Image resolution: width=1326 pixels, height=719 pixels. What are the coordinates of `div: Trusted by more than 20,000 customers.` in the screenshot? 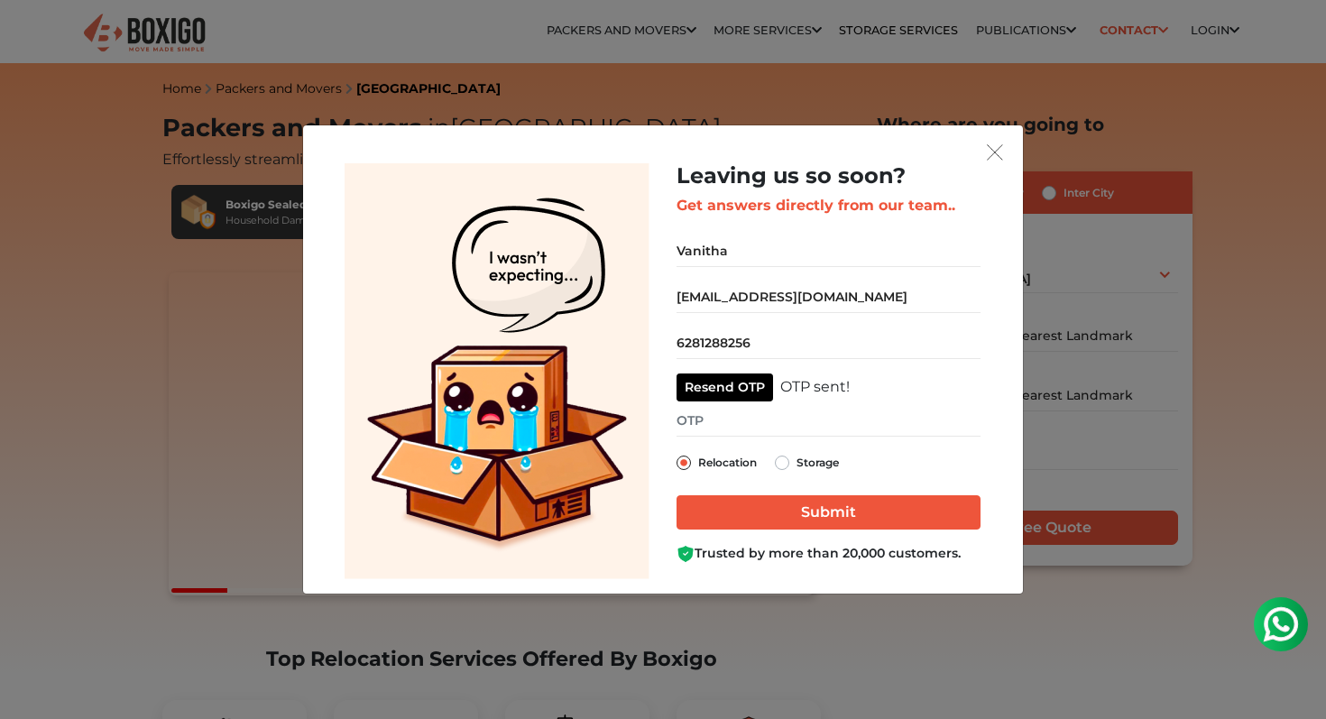 It's located at (828, 553).